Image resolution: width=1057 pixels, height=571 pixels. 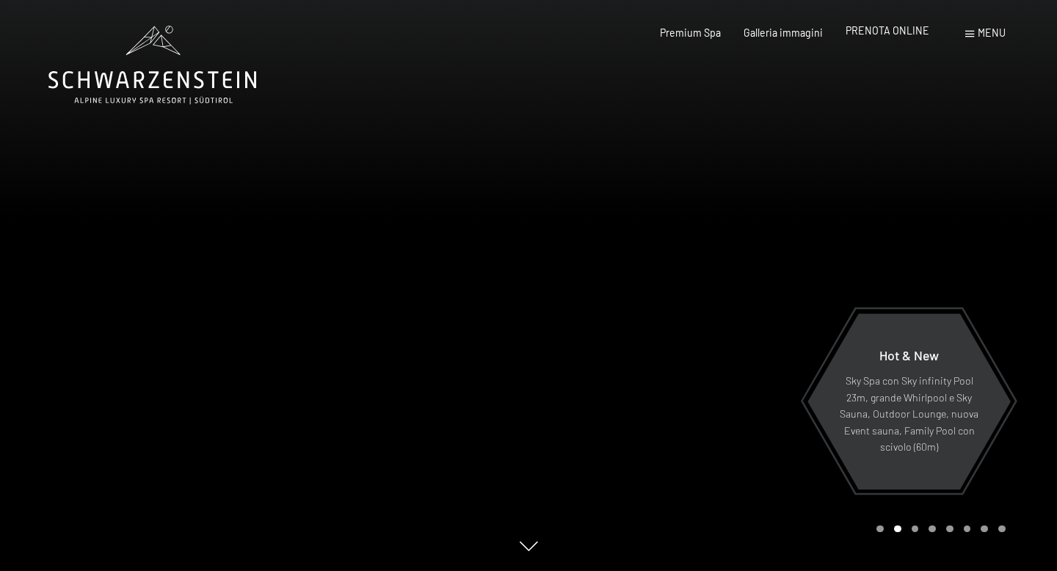 What do you see at coordinates (915, 529) in the screenshot?
I see `div: Carousel Page 3` at bounding box center [915, 529].